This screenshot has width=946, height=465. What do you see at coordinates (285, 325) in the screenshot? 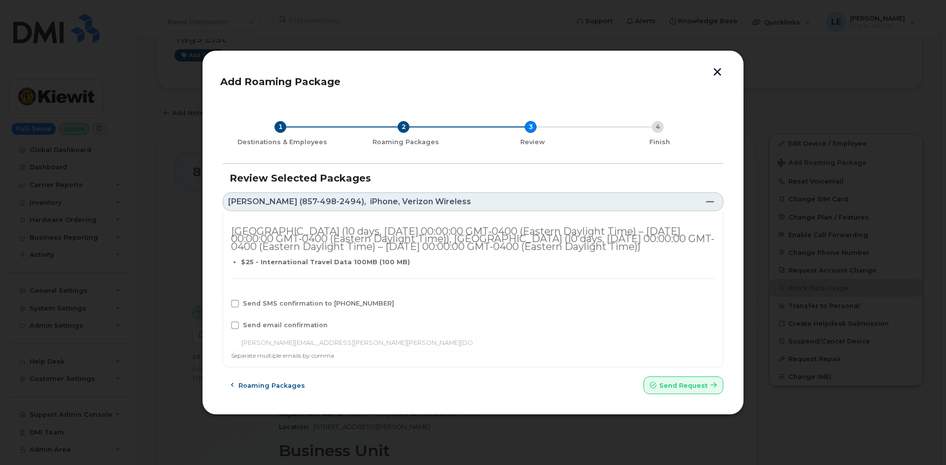
I see `span: Send email confirmation` at bounding box center [285, 325].